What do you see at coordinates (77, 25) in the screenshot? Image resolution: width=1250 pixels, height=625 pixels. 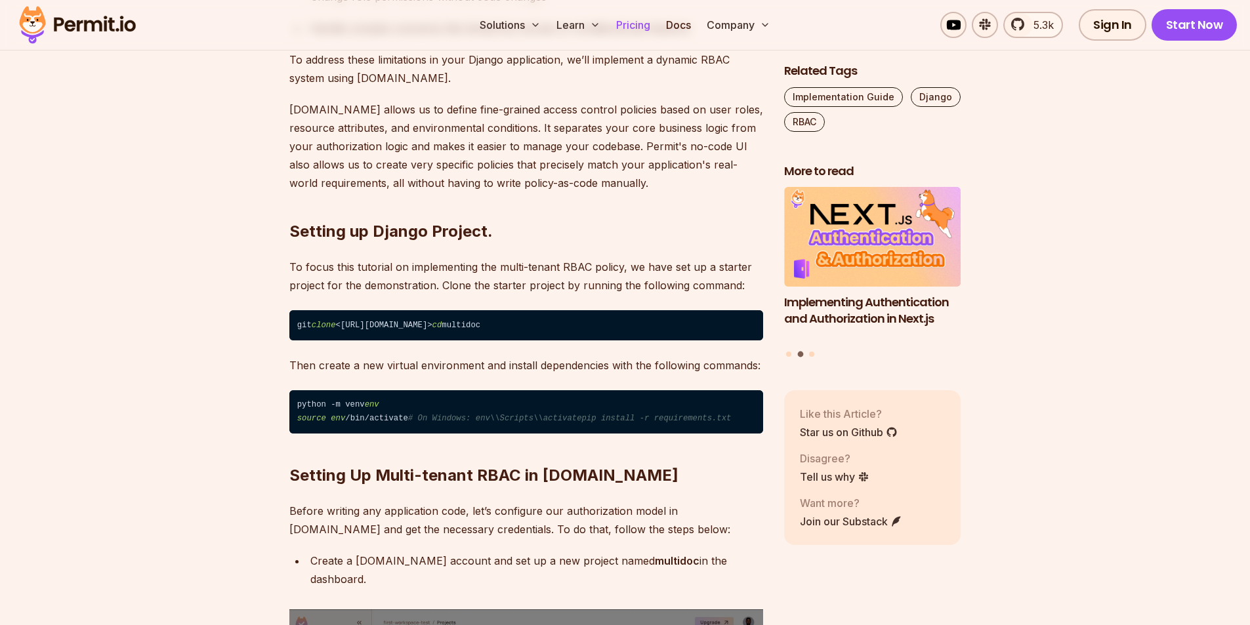 I see `img: Permit logo` at bounding box center [77, 25].